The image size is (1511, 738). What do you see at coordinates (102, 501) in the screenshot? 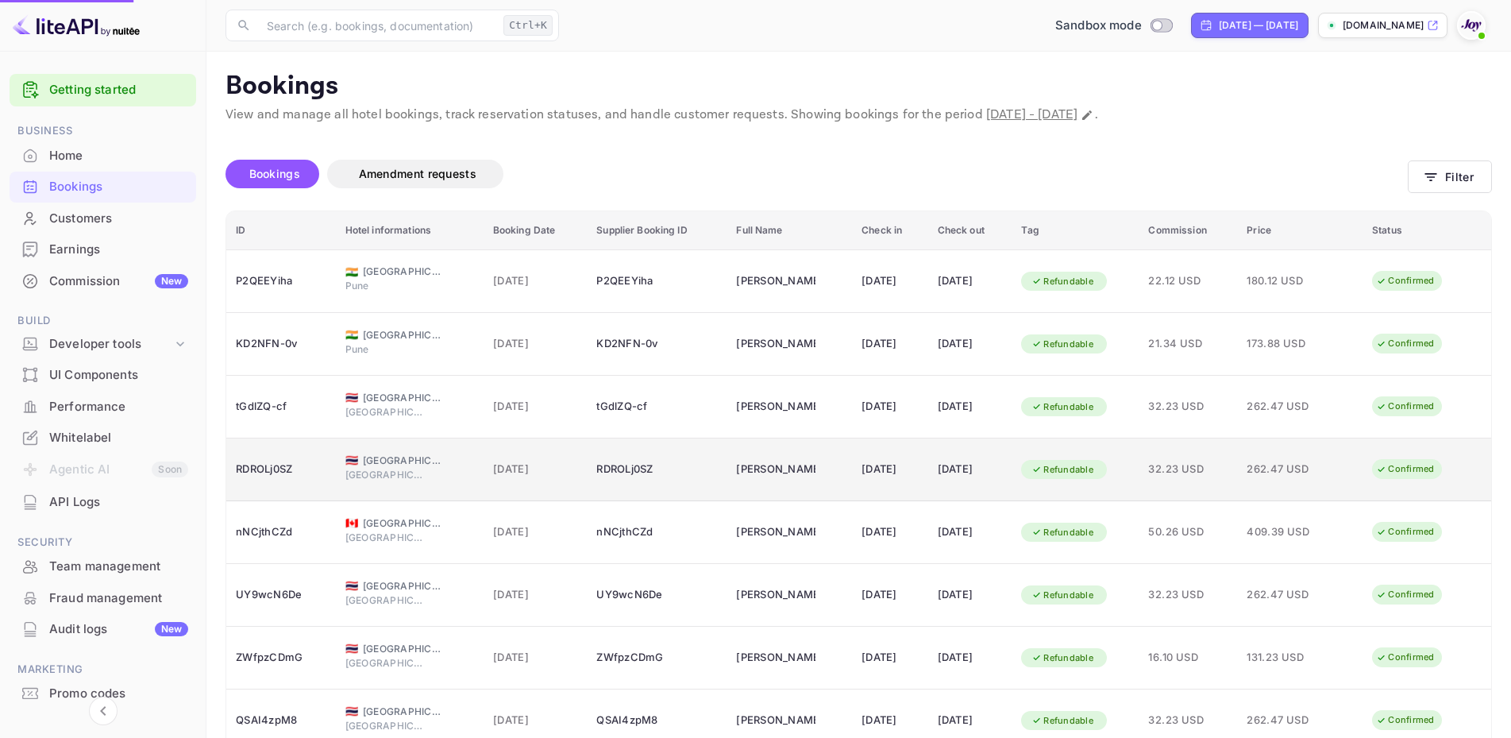
I see `a: API Logs` at bounding box center [102, 501].